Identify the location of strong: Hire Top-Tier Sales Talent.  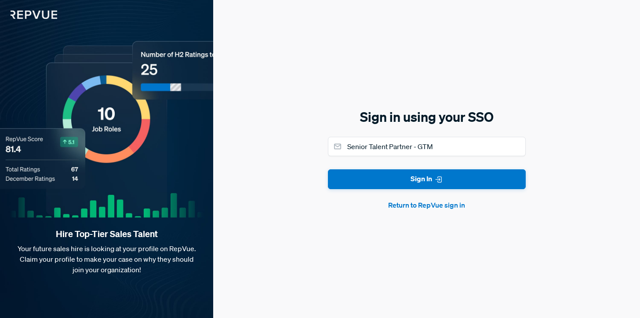
(106, 234).